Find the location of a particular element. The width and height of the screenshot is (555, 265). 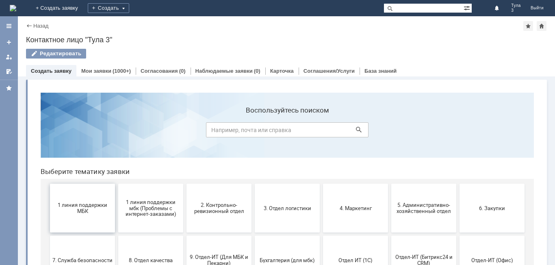

a: Согласования is located at coordinates (159, 71).